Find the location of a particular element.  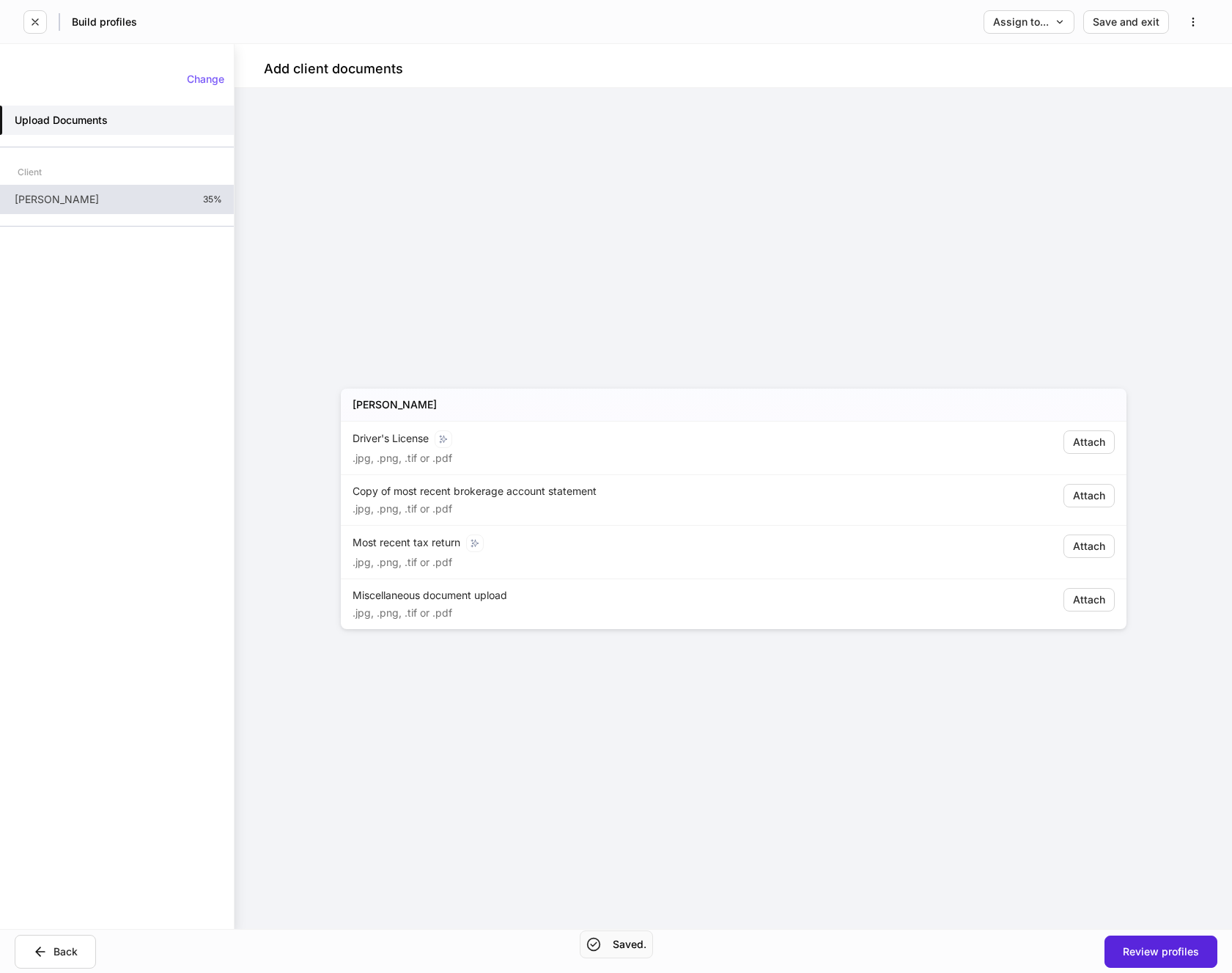

button: Change is located at coordinates (206, 79).